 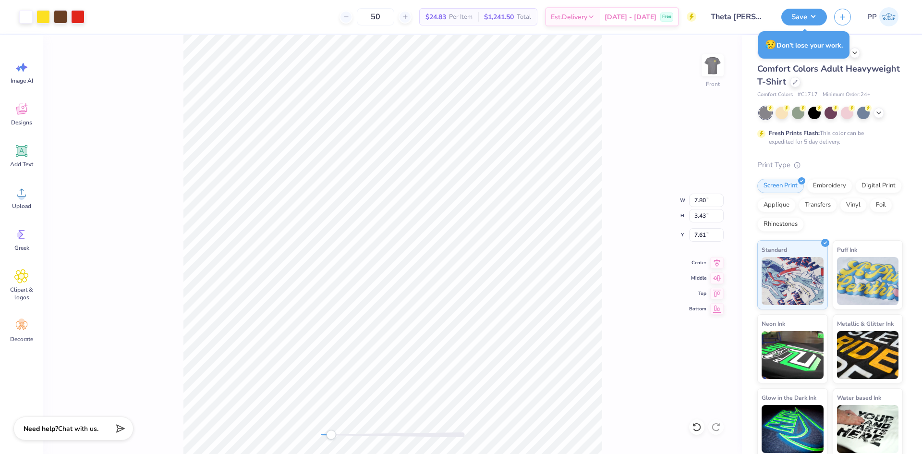 What do you see at coordinates (22, 206) in the screenshot?
I see `span: Upload` at bounding box center [22, 206].